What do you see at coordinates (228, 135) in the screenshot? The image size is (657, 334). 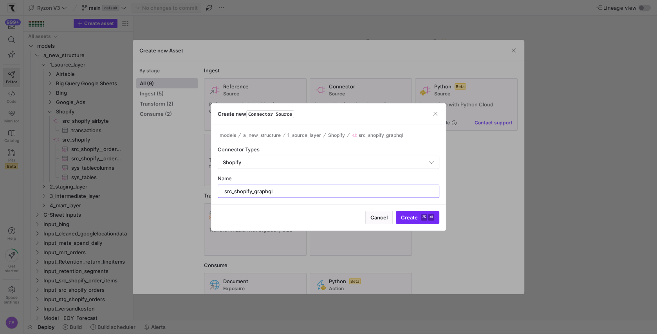 I see `button: models` at bounding box center [228, 135].